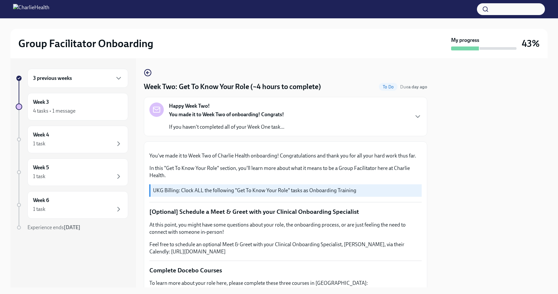 The width and height of the screenshot is (558, 294). I want to click on h6: Week 6, so click(41, 200).